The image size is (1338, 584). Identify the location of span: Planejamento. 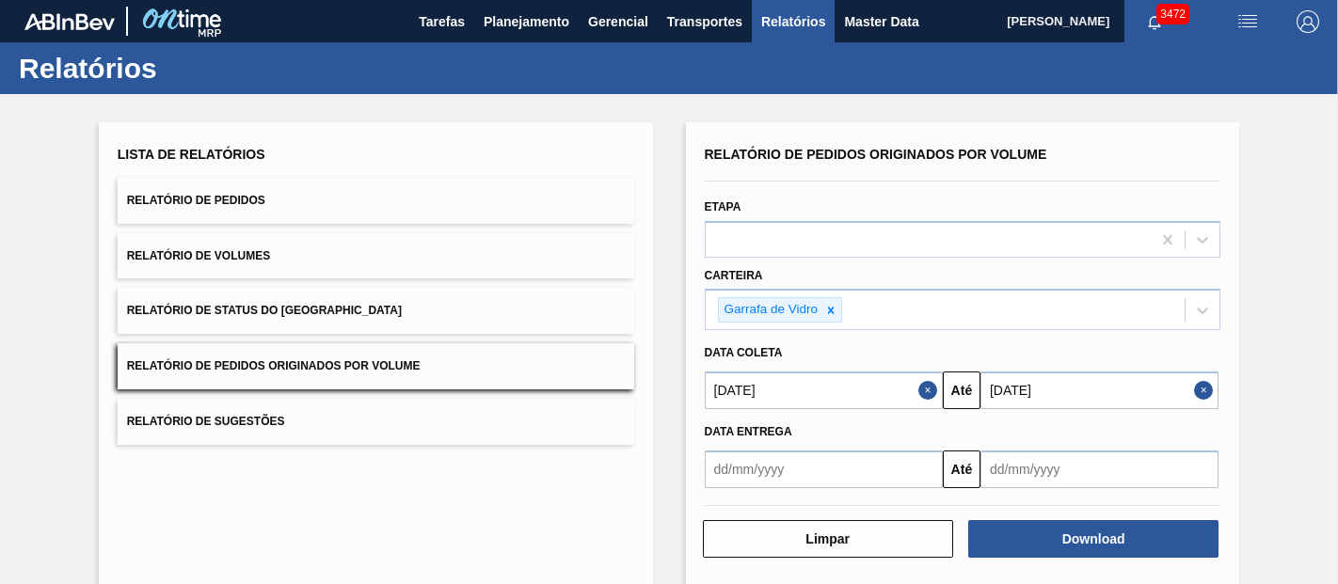
(526, 22).